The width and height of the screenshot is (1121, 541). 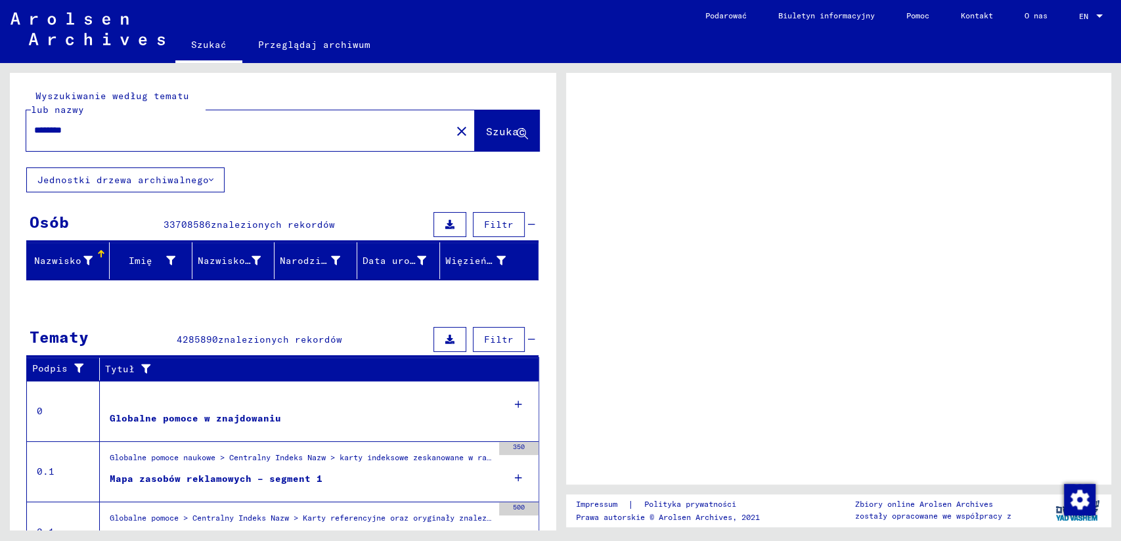 I want to click on mat-header-cell: Vorname, so click(x=151, y=261).